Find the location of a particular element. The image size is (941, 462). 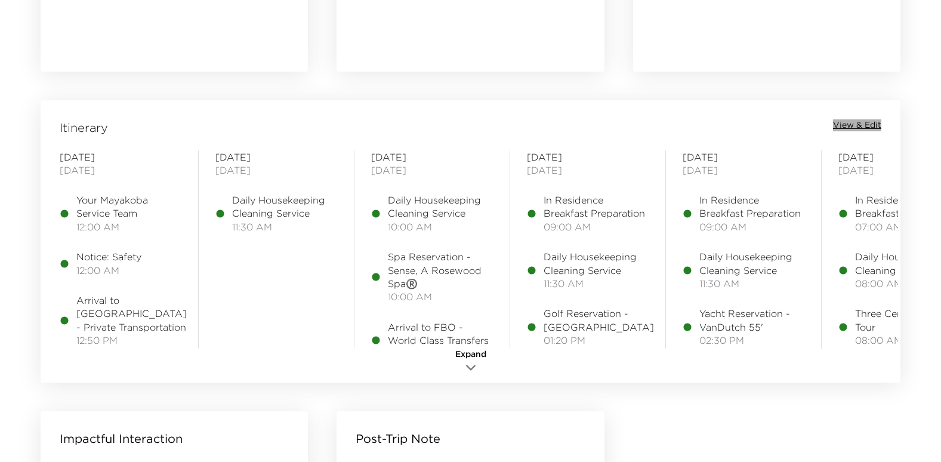

span: 12:50 PM is located at coordinates (131, 340).